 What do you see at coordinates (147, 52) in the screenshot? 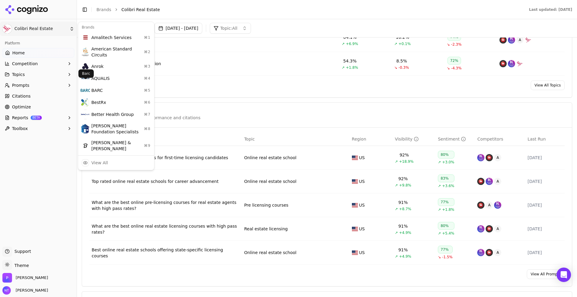
I see `span: ⌘ 2` at bounding box center [147, 52].